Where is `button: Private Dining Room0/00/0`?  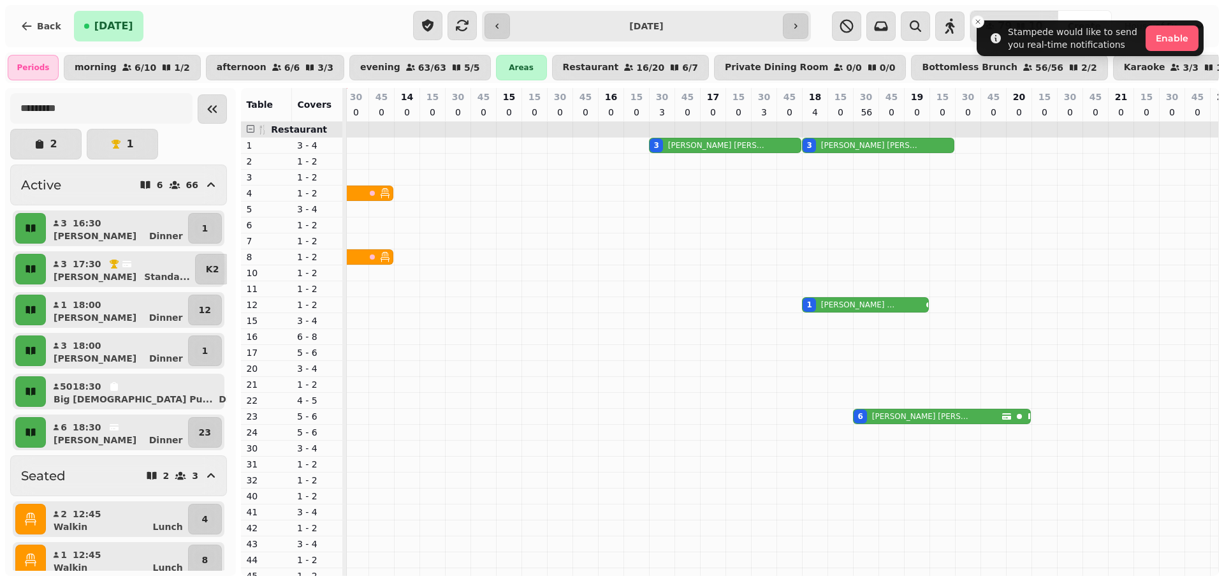 button: Private Dining Room0/00/0 is located at coordinates (810, 68).